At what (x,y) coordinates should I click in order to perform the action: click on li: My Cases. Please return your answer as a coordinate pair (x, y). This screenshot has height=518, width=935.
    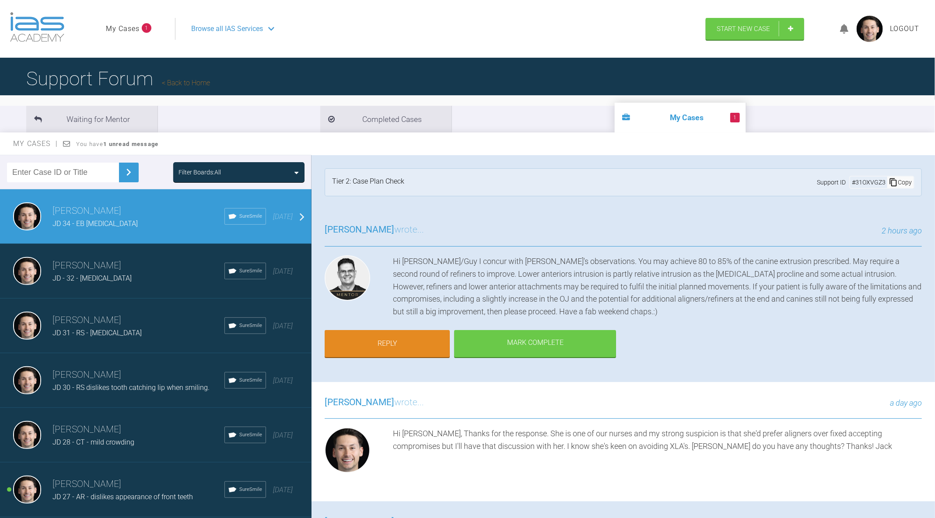
    Looking at the image, I should click on (680, 118).